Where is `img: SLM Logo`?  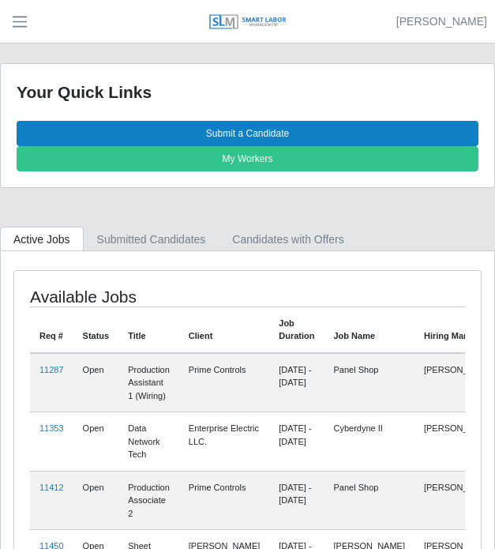 img: SLM Logo is located at coordinates (248, 22).